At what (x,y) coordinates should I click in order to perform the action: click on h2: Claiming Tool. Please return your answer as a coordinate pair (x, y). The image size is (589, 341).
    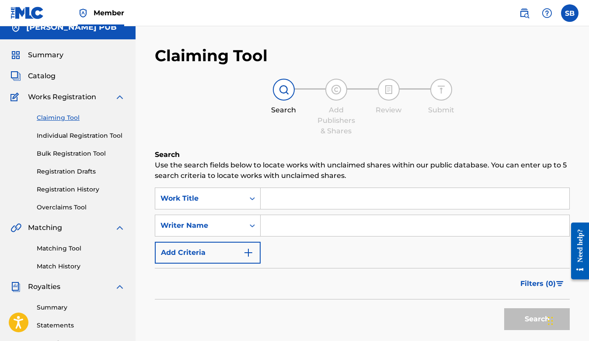
    Looking at the image, I should click on (211, 56).